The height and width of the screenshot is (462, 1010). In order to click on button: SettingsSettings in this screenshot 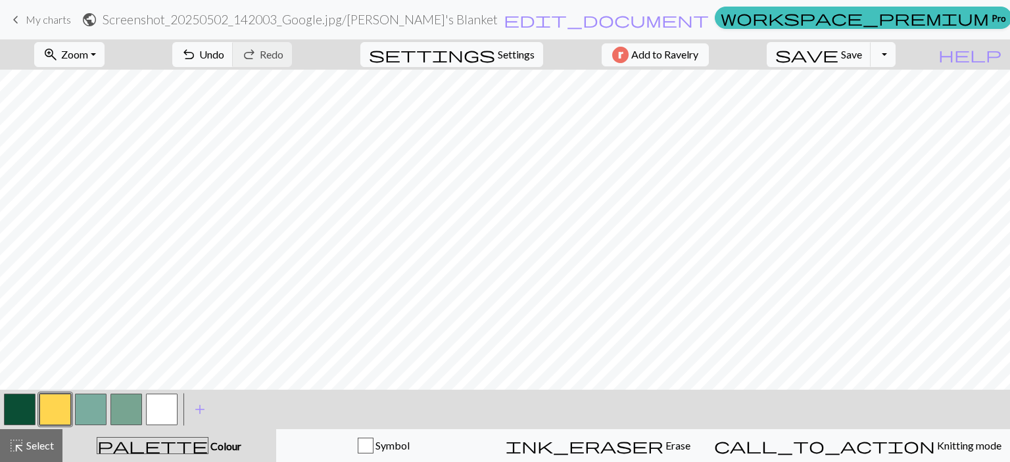, I will do `click(452, 55)`.